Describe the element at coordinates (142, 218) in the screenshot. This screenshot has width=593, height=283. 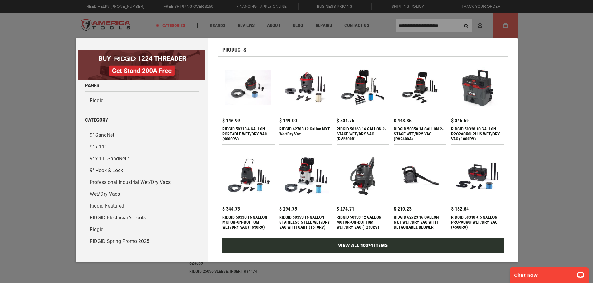
I see `a: RIDGID Electrician’s Tools` at that location.